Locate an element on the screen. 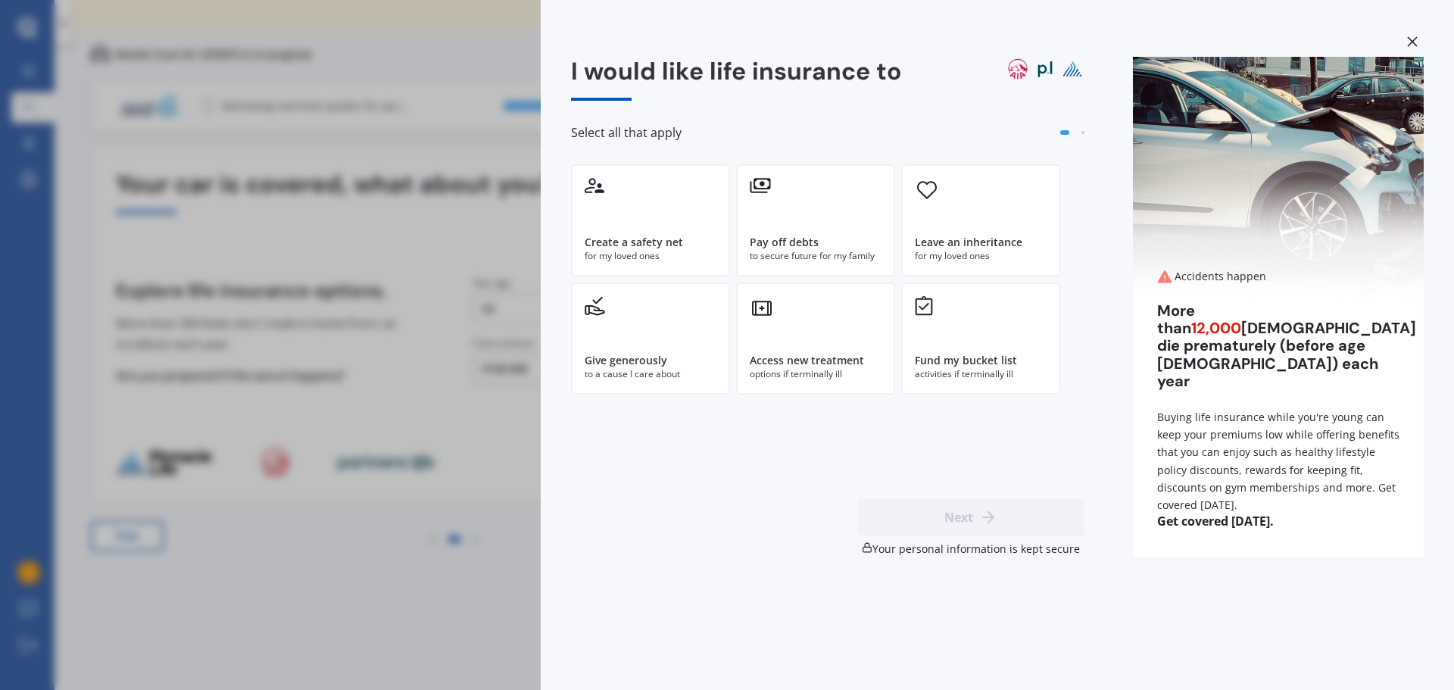 This screenshot has height=690, width=1454. div: activities if terminally ill is located at coordinates (981, 374).